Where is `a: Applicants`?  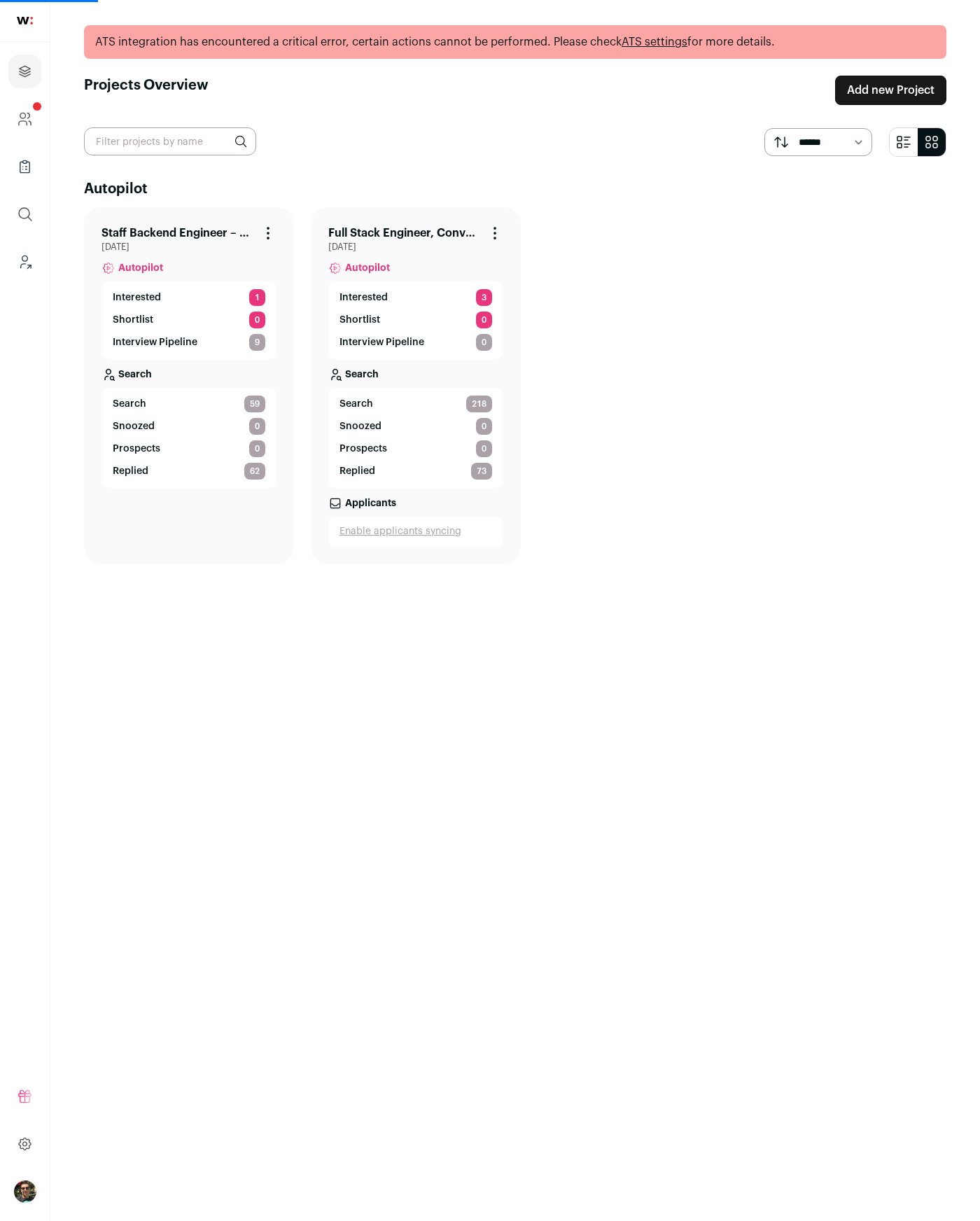
a: Applicants is located at coordinates (416, 502).